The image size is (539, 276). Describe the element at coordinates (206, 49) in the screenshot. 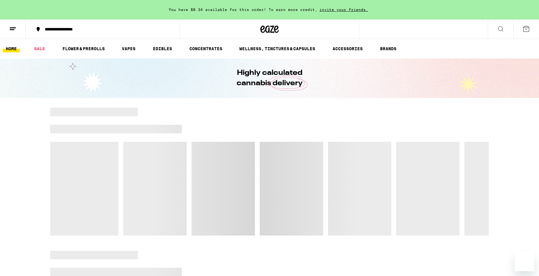

I see `a: CONCENTRATES` at that location.